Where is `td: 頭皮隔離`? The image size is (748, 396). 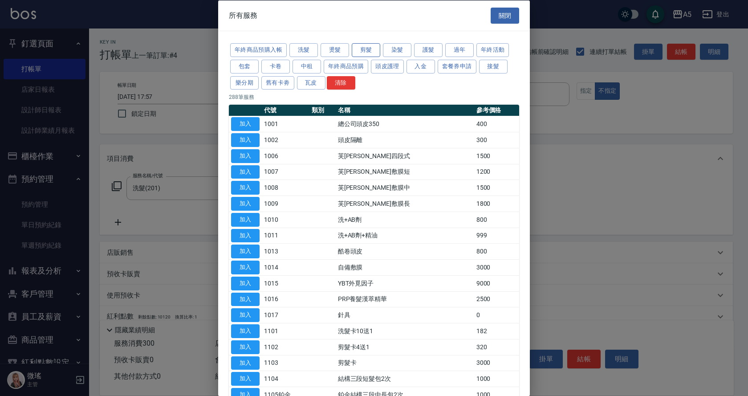
td: 頭皮隔離 is located at coordinates (405, 140).